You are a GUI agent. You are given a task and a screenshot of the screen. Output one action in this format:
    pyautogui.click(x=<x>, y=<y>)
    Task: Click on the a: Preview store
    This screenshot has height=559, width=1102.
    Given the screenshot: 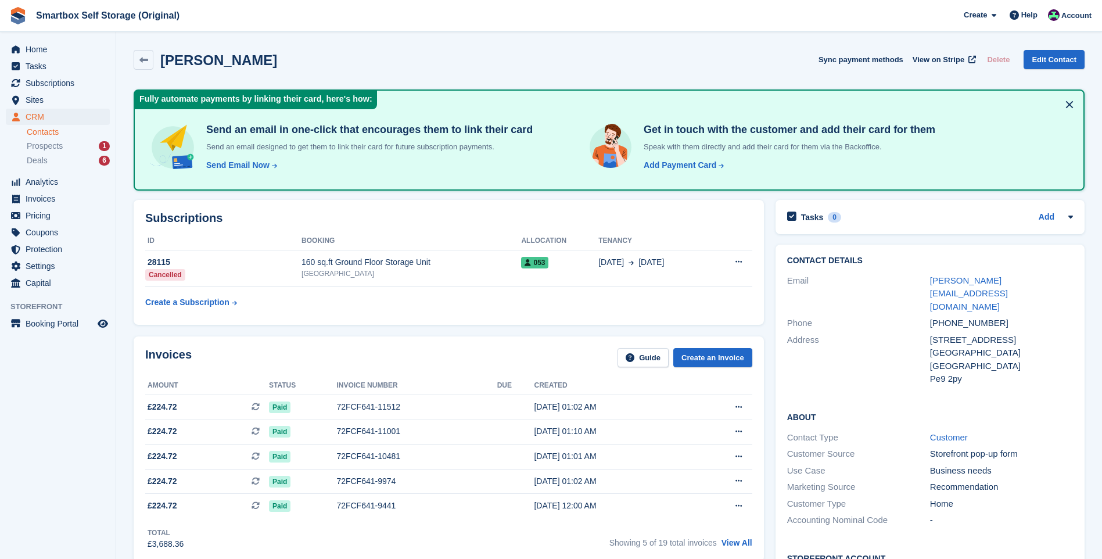 What is the action you would take?
    pyautogui.click(x=103, y=324)
    